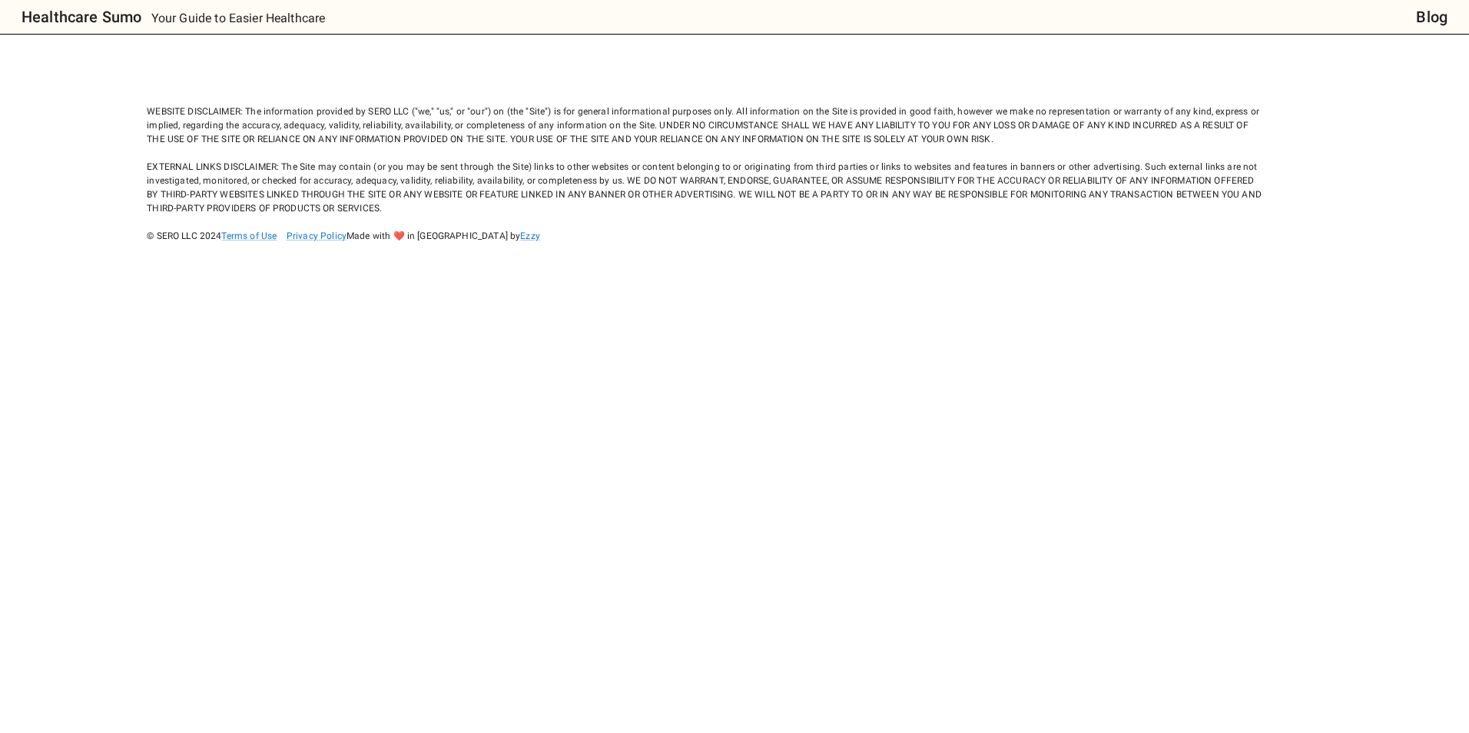 The height and width of the screenshot is (733, 1469). Describe the element at coordinates (249, 236) in the screenshot. I see `a: Terms of Use` at that location.